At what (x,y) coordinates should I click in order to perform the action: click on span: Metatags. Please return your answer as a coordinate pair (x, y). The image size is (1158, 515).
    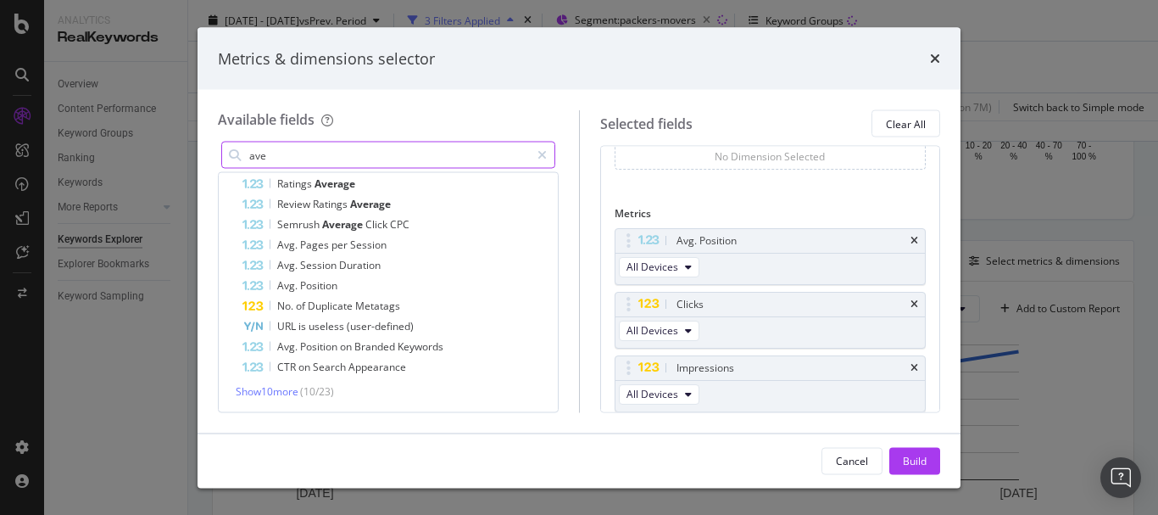
    Looking at the image, I should click on (377, 305).